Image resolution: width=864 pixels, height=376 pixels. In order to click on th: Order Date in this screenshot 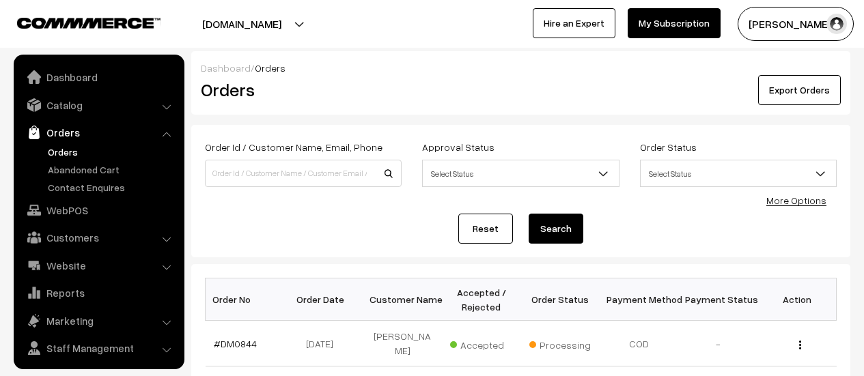, I will do `click(324, 300)`.